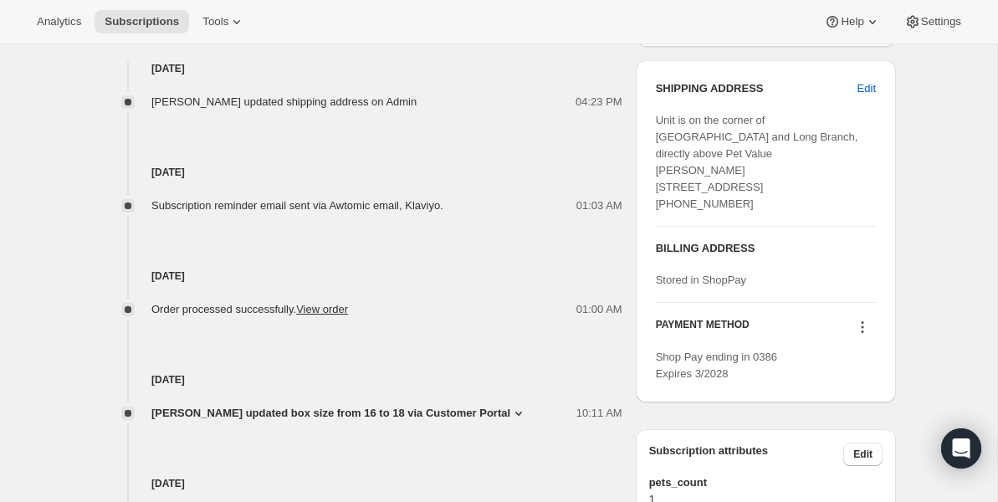 The height and width of the screenshot is (502, 998). I want to click on span: 04:23 PM, so click(599, 102).